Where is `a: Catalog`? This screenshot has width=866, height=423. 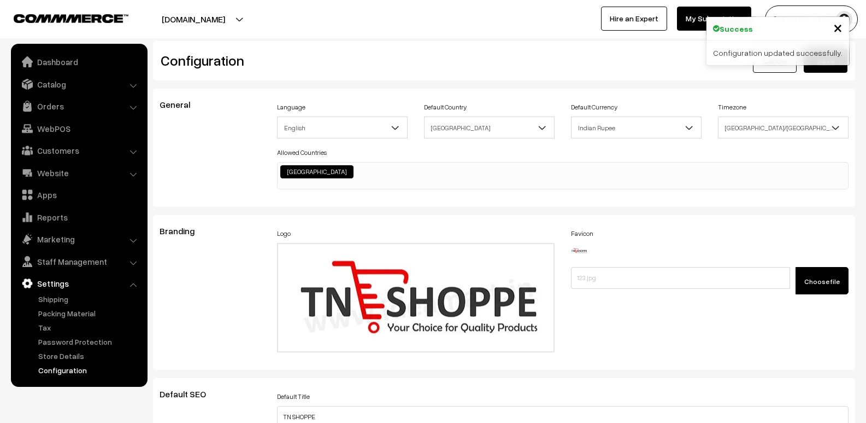 a: Catalog is located at coordinates (79, 84).